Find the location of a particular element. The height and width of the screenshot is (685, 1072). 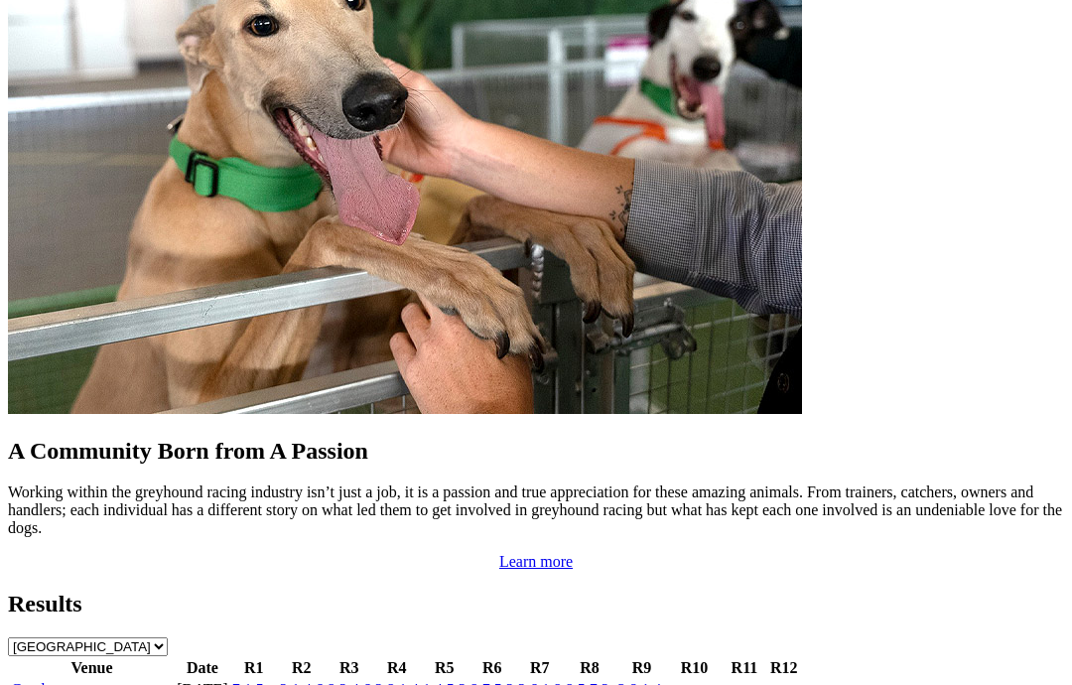

th: R11 is located at coordinates (744, 668).